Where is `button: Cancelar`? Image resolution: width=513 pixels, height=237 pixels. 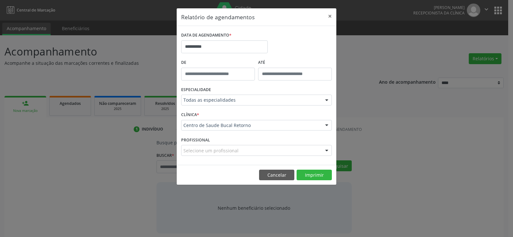 button: Cancelar is located at coordinates (276, 175).